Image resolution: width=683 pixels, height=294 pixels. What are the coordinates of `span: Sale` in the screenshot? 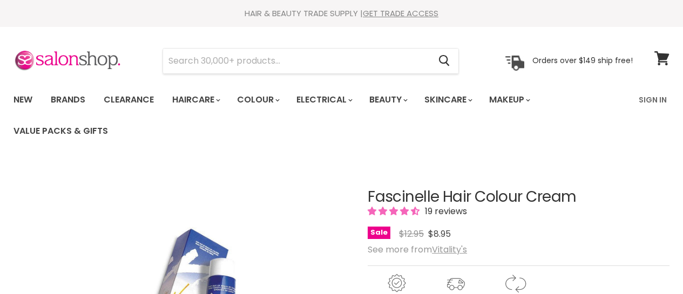 It's located at (379, 233).